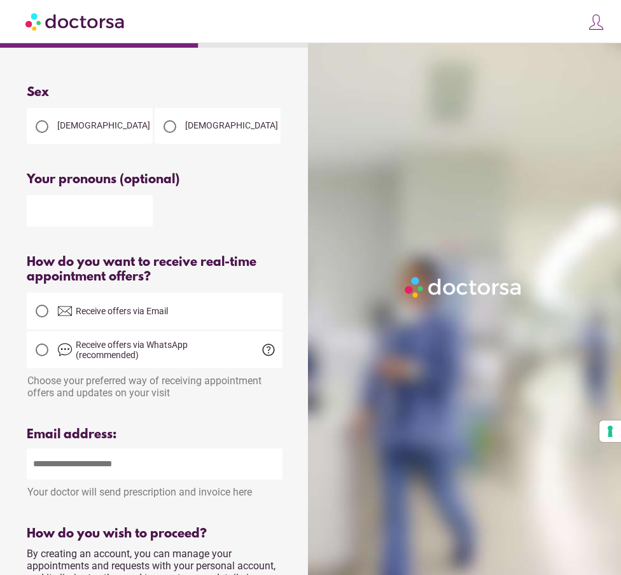 The width and height of the screenshot is (621, 575). Describe the element at coordinates (610, 431) in the screenshot. I see `button: Your consent preferences for tracking technologies` at that location.